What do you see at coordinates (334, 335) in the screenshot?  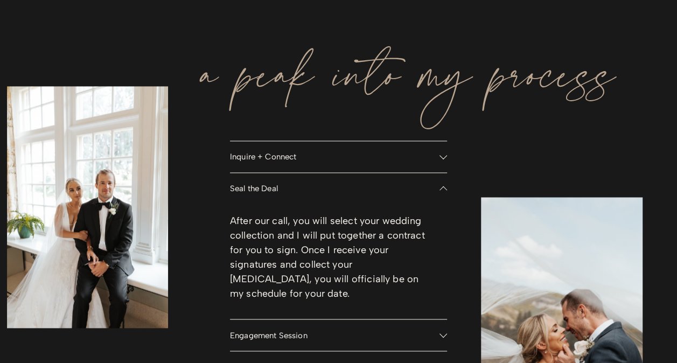 I see `span: Engagement Session` at bounding box center [334, 335].